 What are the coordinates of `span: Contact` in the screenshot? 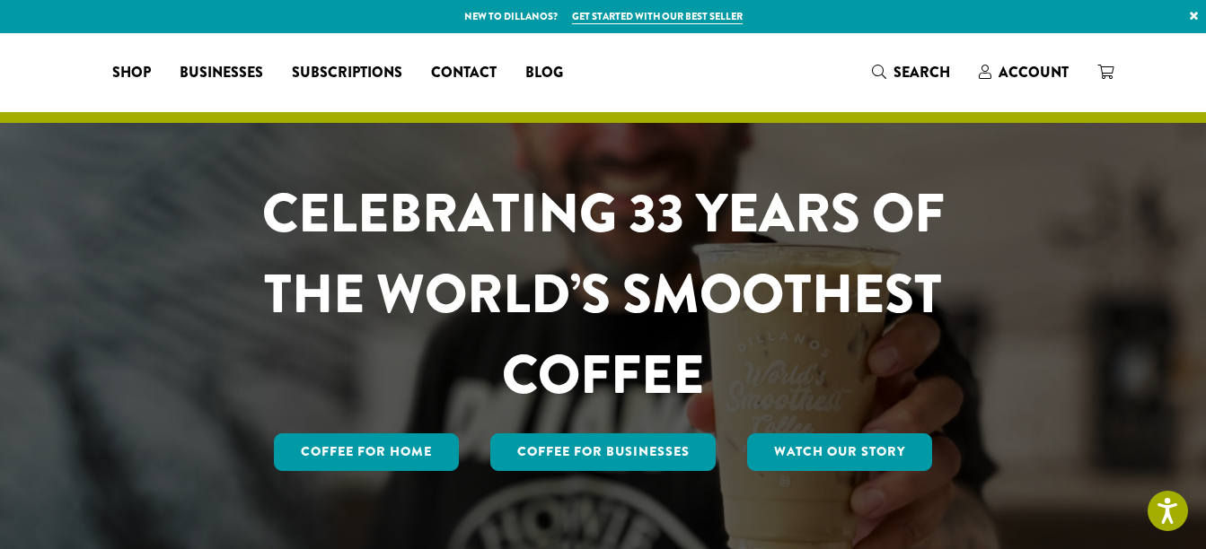 It's located at (463, 73).